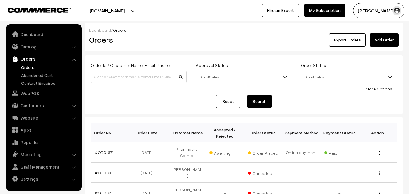 This screenshot has width=409, height=194. Describe the element at coordinates (280, 10) in the screenshot. I see `a: Hire an Expert` at that location.